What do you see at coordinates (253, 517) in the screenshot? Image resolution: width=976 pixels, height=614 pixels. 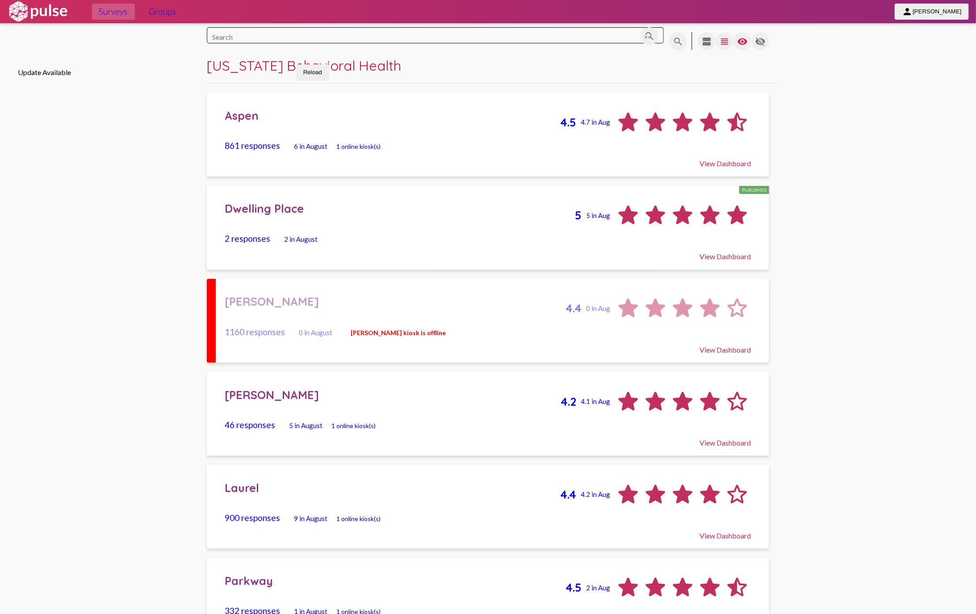 I see `span: 900 responses` at bounding box center [253, 517].